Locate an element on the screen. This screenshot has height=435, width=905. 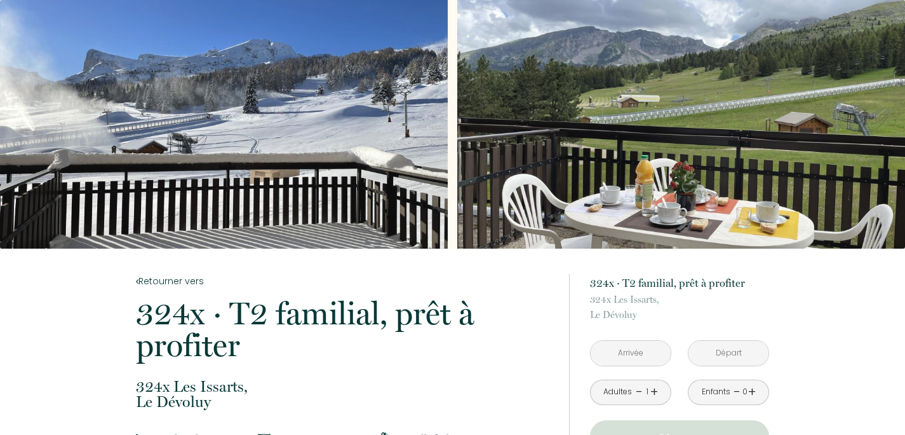
input: Départ is located at coordinates (729, 353).